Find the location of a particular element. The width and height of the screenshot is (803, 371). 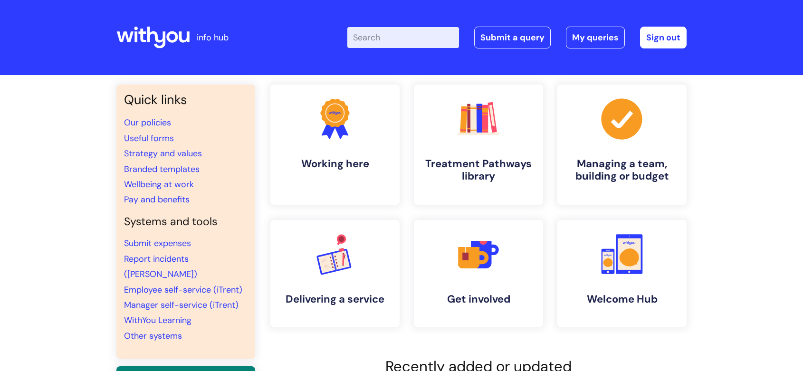

h4: Managing a team, building or budget is located at coordinates (622, 170).